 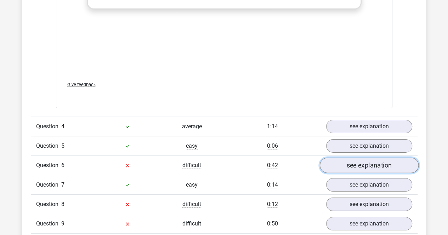 I want to click on span: 0:06, so click(x=272, y=146).